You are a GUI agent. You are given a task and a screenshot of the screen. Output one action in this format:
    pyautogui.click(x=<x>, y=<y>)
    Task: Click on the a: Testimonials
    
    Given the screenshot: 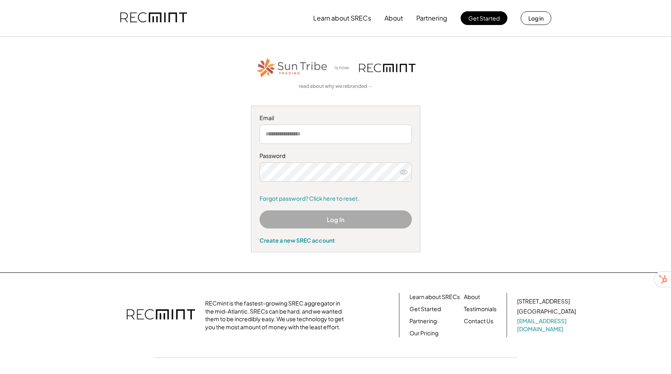 What is the action you would take?
    pyautogui.click(x=480, y=309)
    